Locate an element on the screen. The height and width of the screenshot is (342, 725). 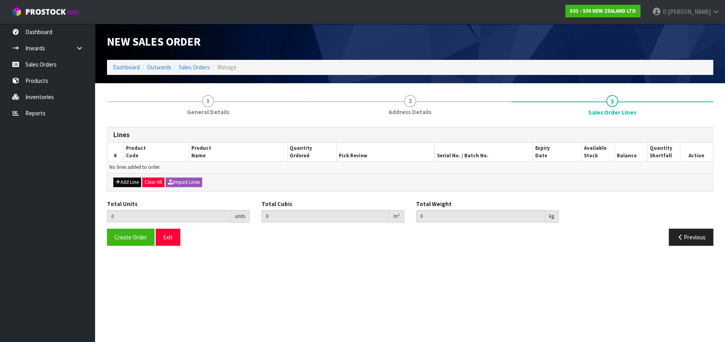
span: ProStock is located at coordinates (46, 12).